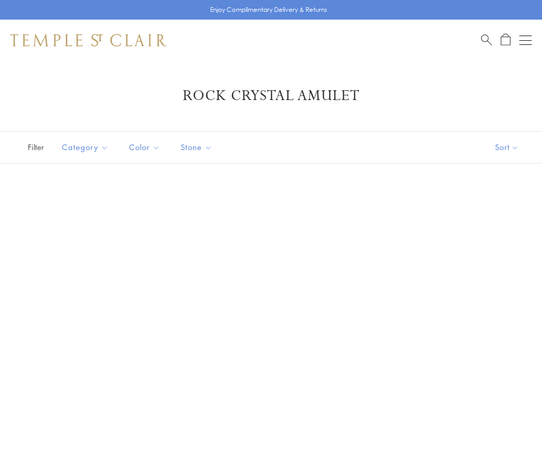  Describe the element at coordinates (505, 40) in the screenshot. I see `a: Open Shopping Bag` at that location.